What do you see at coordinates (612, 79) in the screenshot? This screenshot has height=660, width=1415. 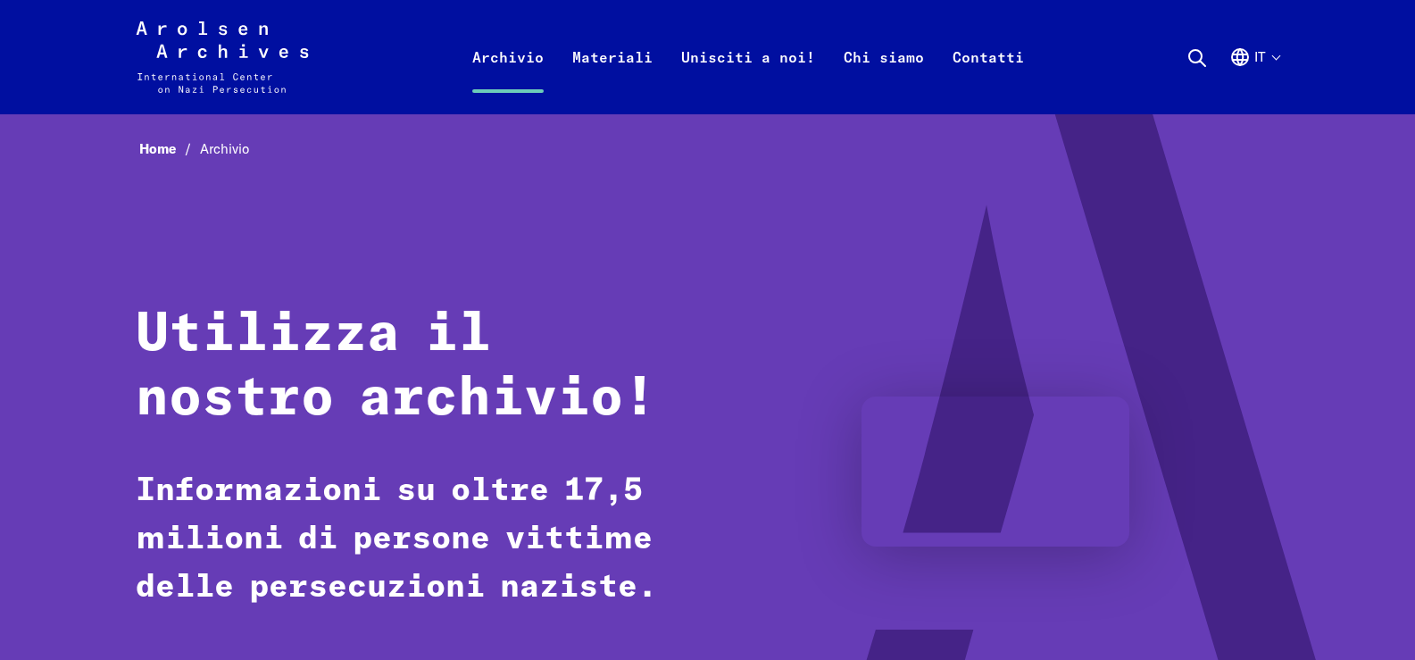 I see `a: Materiali` at bounding box center [612, 79].